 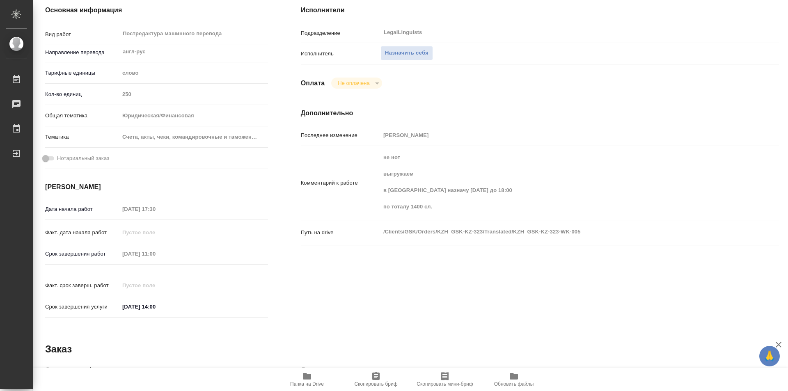 I want to click on p: Направление перевода, so click(x=82, y=53).